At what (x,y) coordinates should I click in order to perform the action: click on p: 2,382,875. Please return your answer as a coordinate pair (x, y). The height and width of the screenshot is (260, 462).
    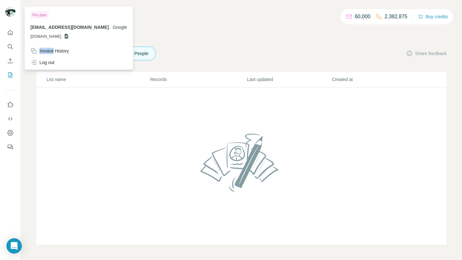
    Looking at the image, I should click on (396, 17).